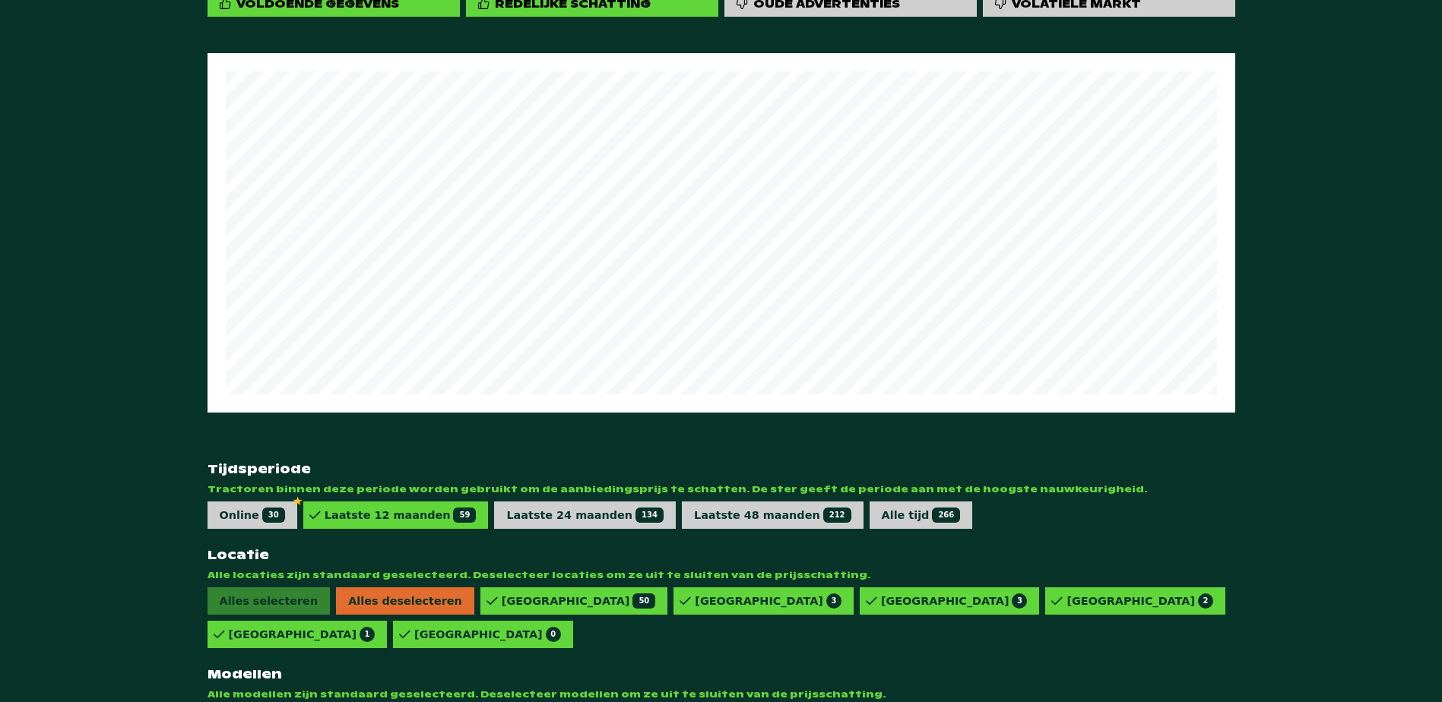  I want to click on span: Alles selecteren, so click(269, 601).